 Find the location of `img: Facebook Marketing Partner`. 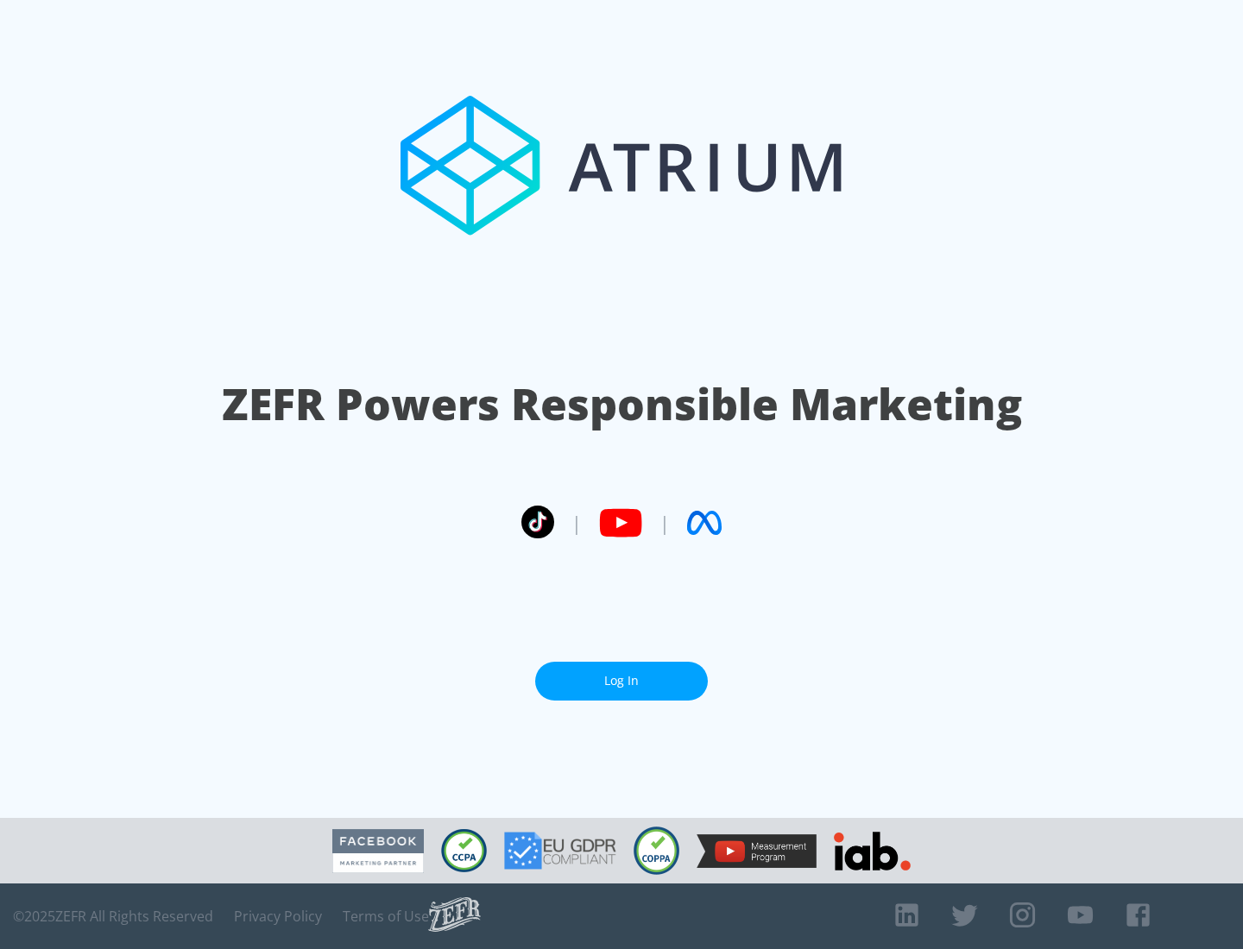

img: Facebook Marketing Partner is located at coordinates (378, 851).